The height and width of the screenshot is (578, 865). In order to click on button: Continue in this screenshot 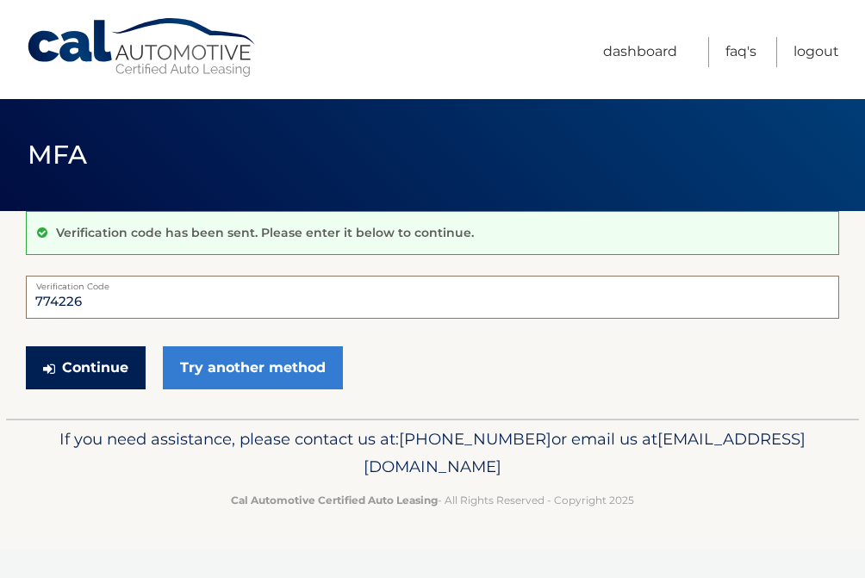, I will do `click(85, 368)`.